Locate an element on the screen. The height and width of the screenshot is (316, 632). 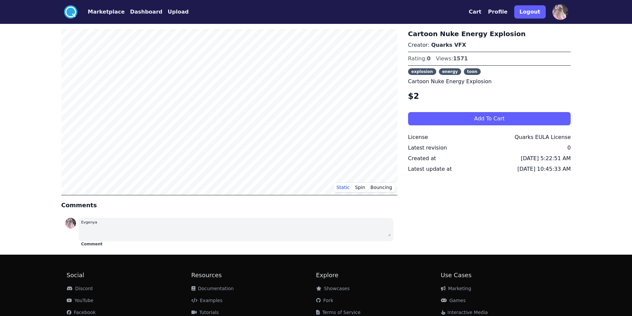
button: Dashboard is located at coordinates (146, 12).